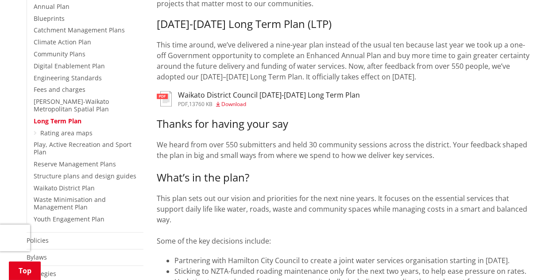 This screenshot has width=560, height=280. I want to click on a: Policies, so click(38, 240).